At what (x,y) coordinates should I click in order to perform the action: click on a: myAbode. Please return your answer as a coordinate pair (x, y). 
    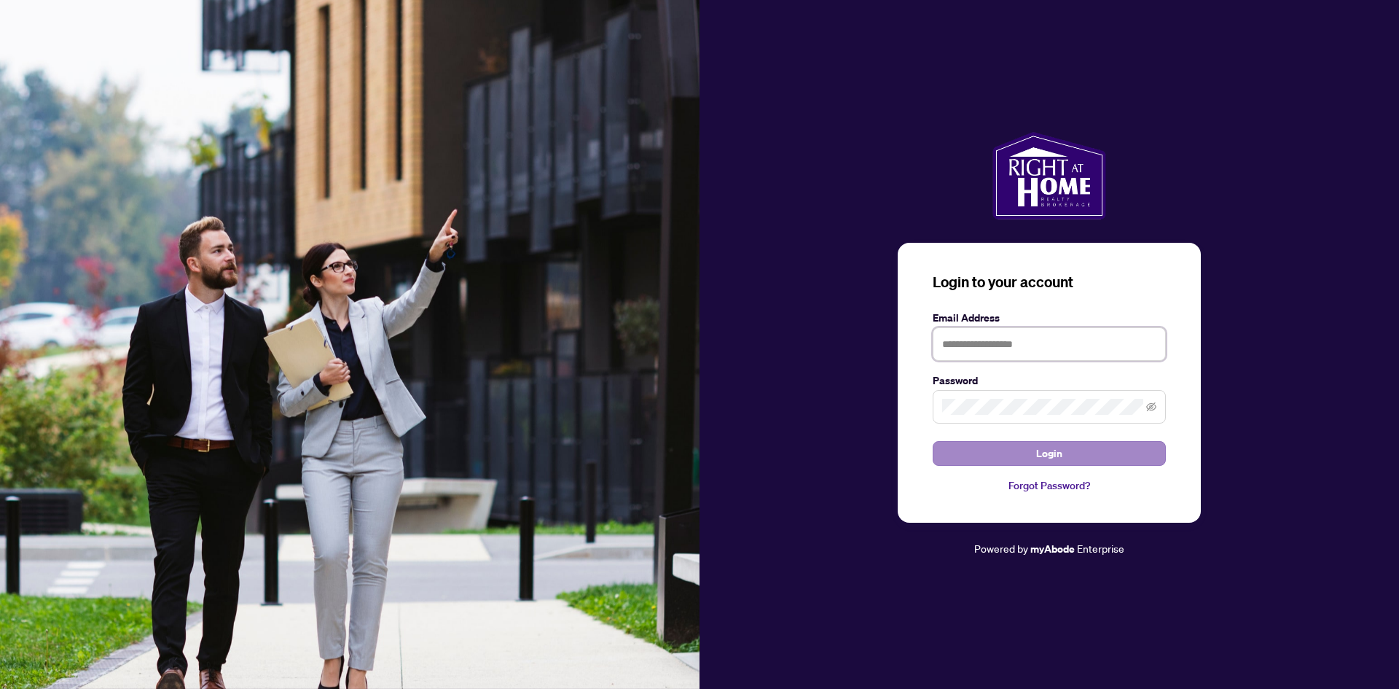
    Looking at the image, I should click on (1052, 549).